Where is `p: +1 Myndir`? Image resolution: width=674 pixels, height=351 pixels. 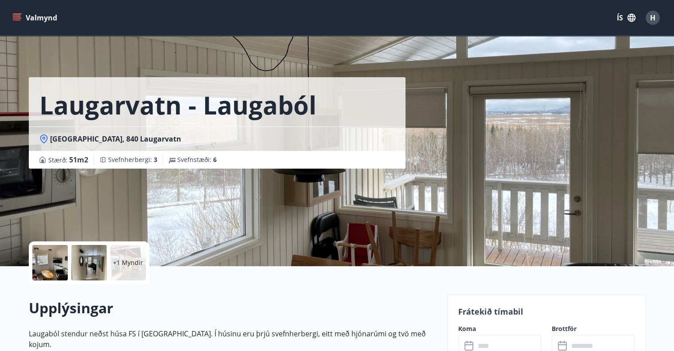
p: +1 Myndir is located at coordinates (128, 262).